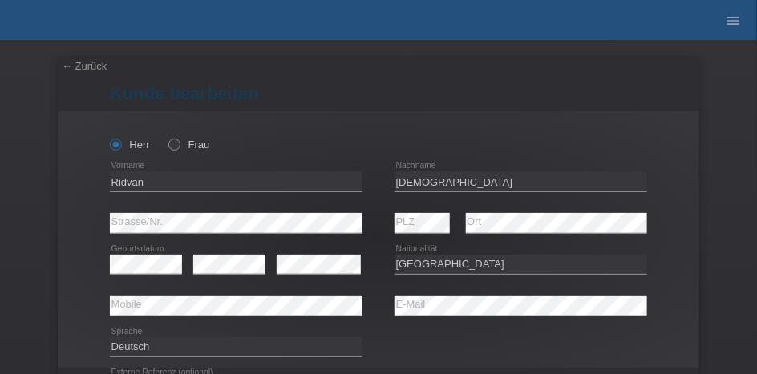 The image size is (757, 374). What do you see at coordinates (173, 144) in the screenshot?
I see `input: Frau` at bounding box center [173, 144].